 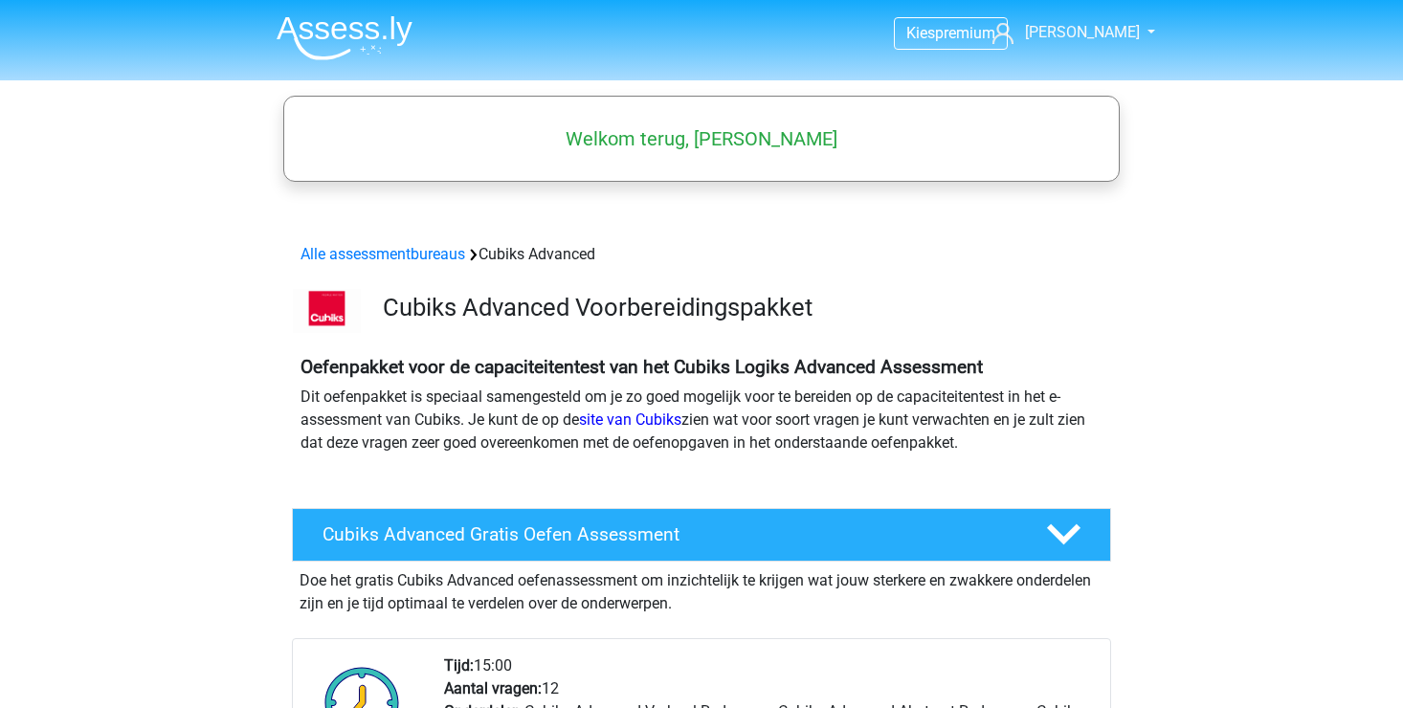 I want to click on b: Aantal vragen:, so click(x=493, y=688).